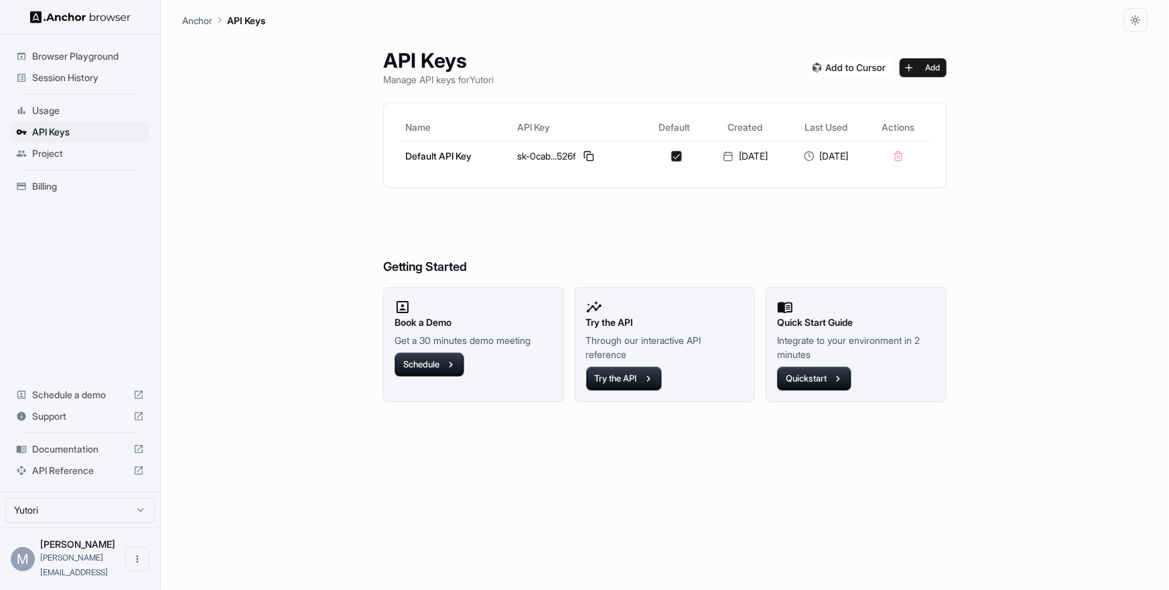 The width and height of the screenshot is (1169, 590). Describe the element at coordinates (80, 17) in the screenshot. I see `img: Anchor Logo` at that location.